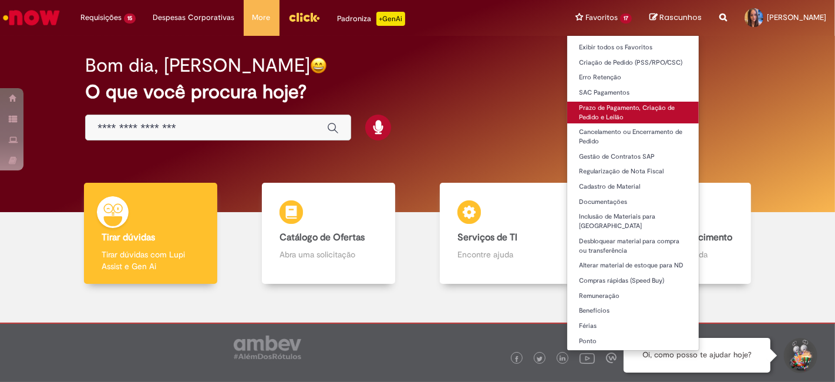  I want to click on img: logo_footer_workplace.png, so click(611, 358).